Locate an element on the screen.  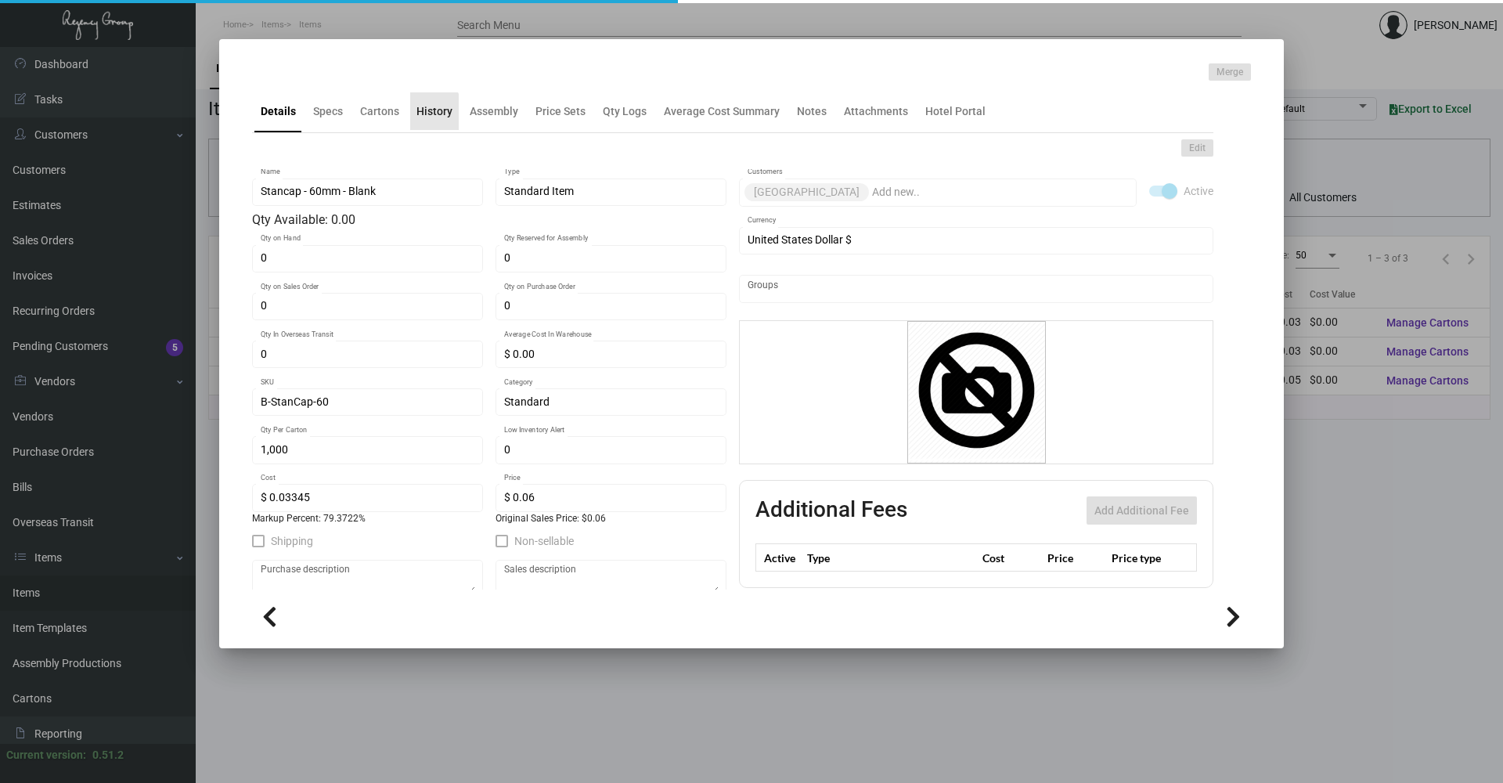
h2: Additional Fees is located at coordinates (831, 510).